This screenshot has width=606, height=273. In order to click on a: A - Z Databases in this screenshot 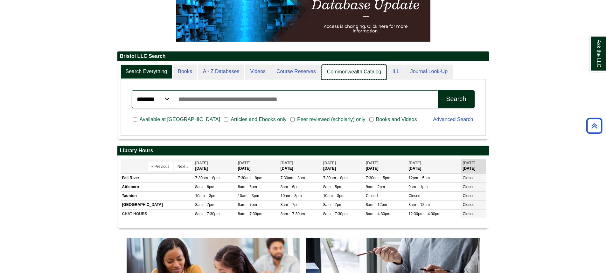, I will do `click(221, 72)`.